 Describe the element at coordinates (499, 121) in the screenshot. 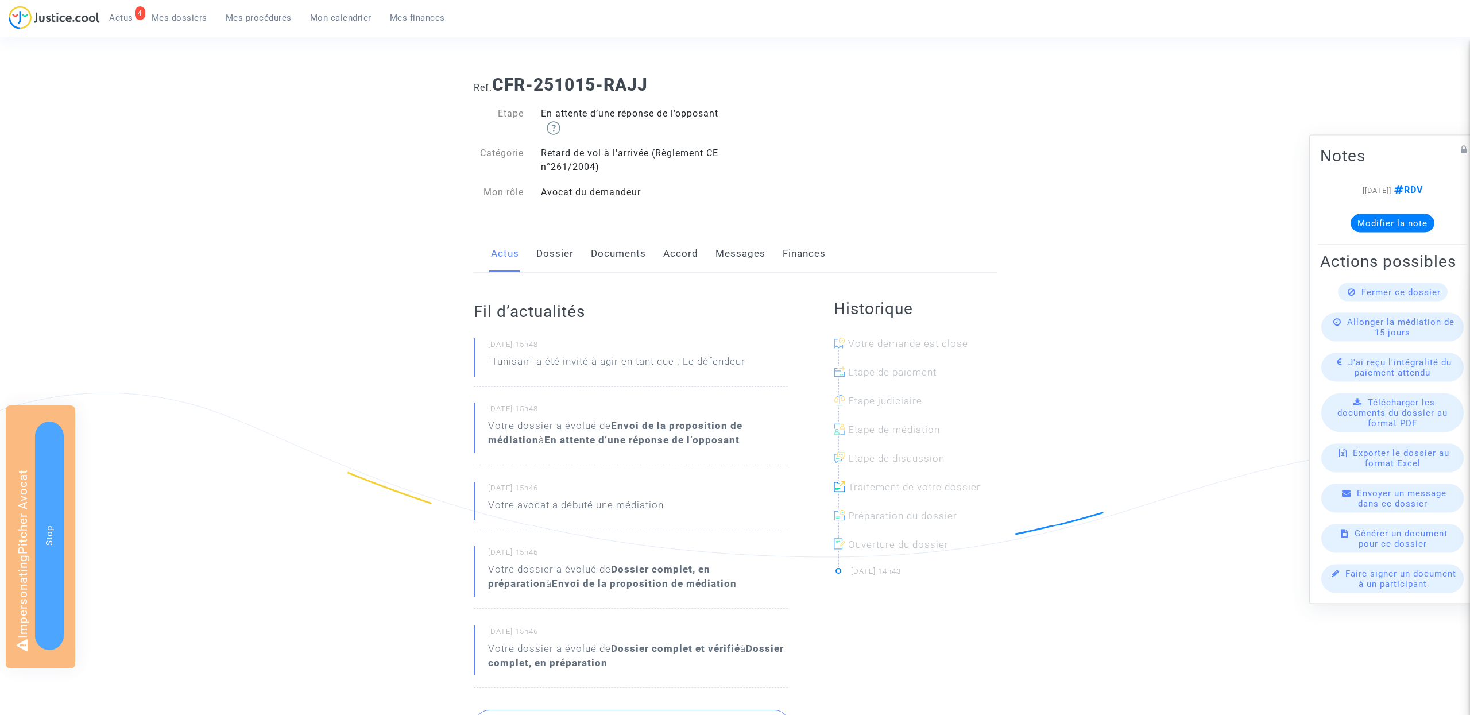

I see `div: Etape` at that location.